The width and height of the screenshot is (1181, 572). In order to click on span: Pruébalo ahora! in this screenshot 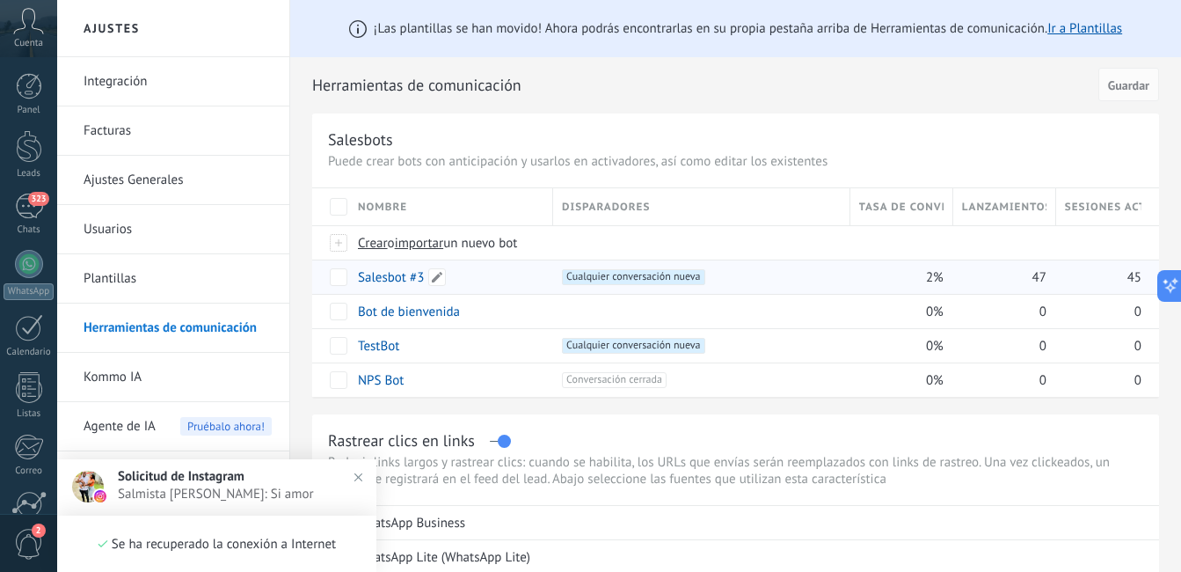, I will do `click(226, 426)`.